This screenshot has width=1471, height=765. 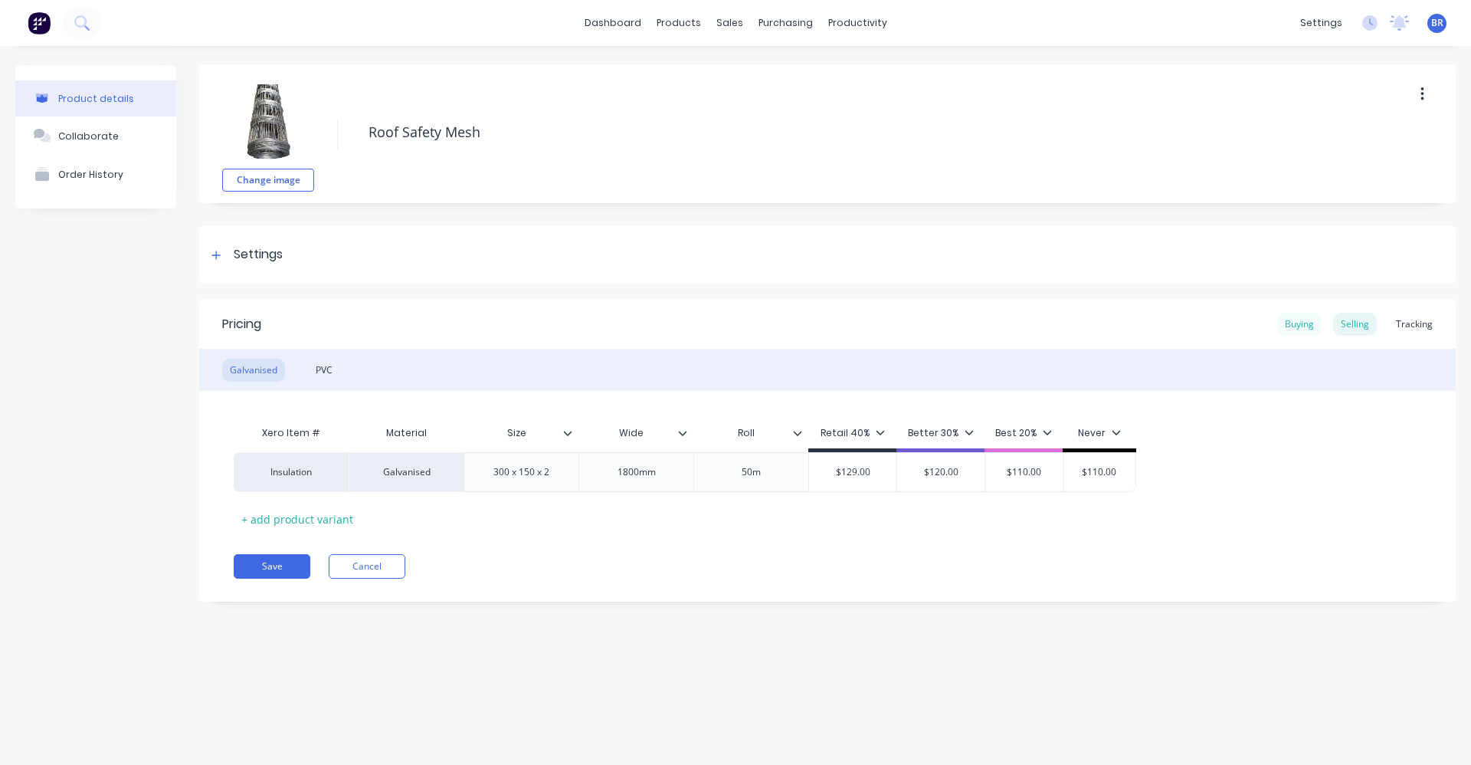 I want to click on div: Better 30%, so click(x=941, y=433).